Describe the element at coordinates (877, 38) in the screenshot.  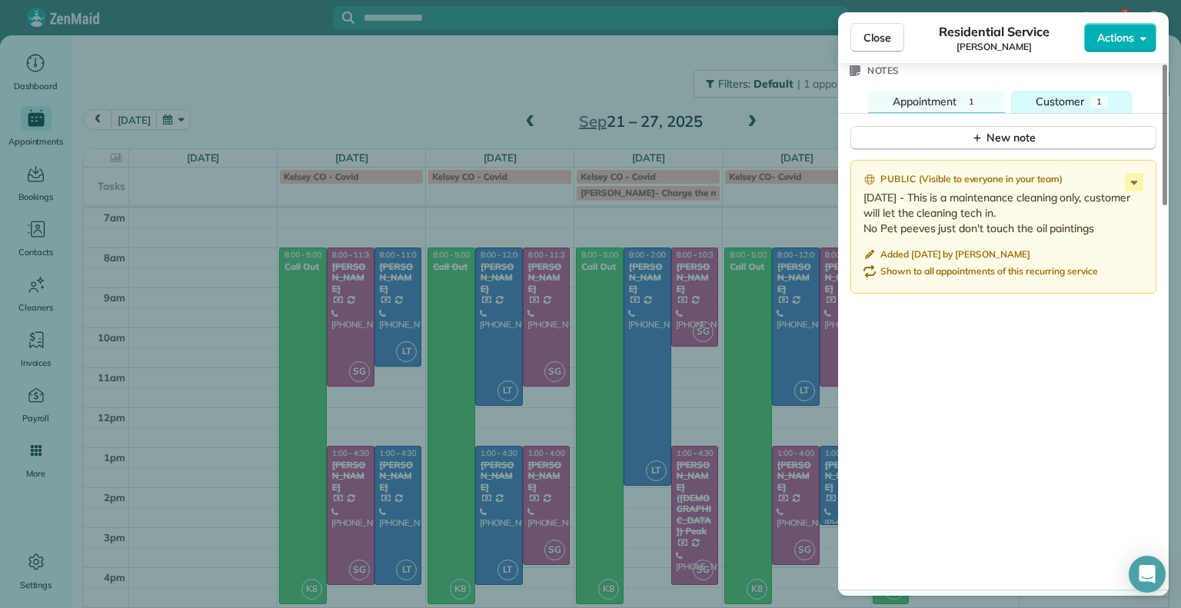
I see `span: Close` at that location.